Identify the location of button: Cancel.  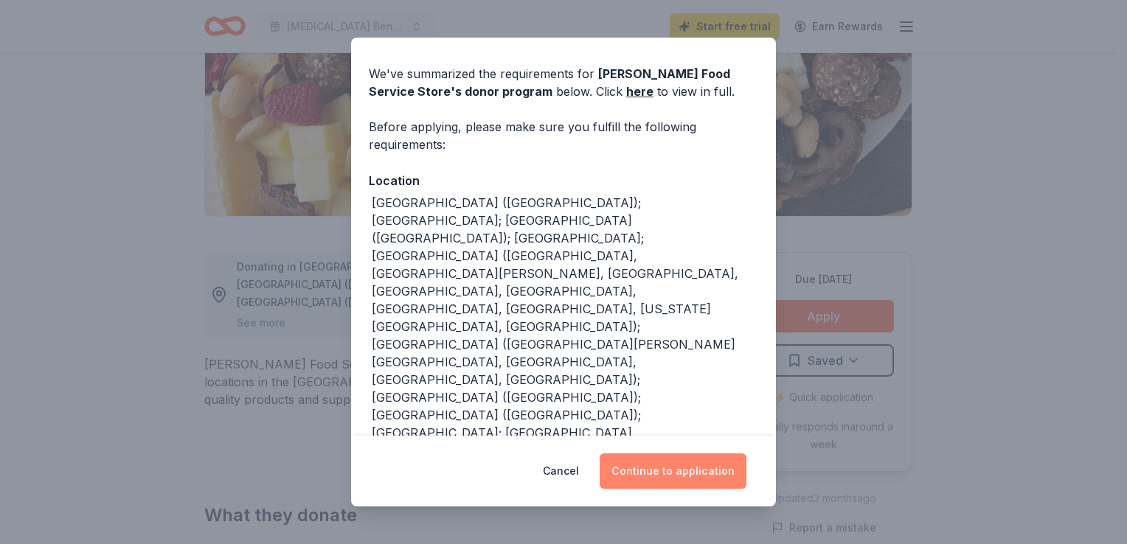
(561, 471).